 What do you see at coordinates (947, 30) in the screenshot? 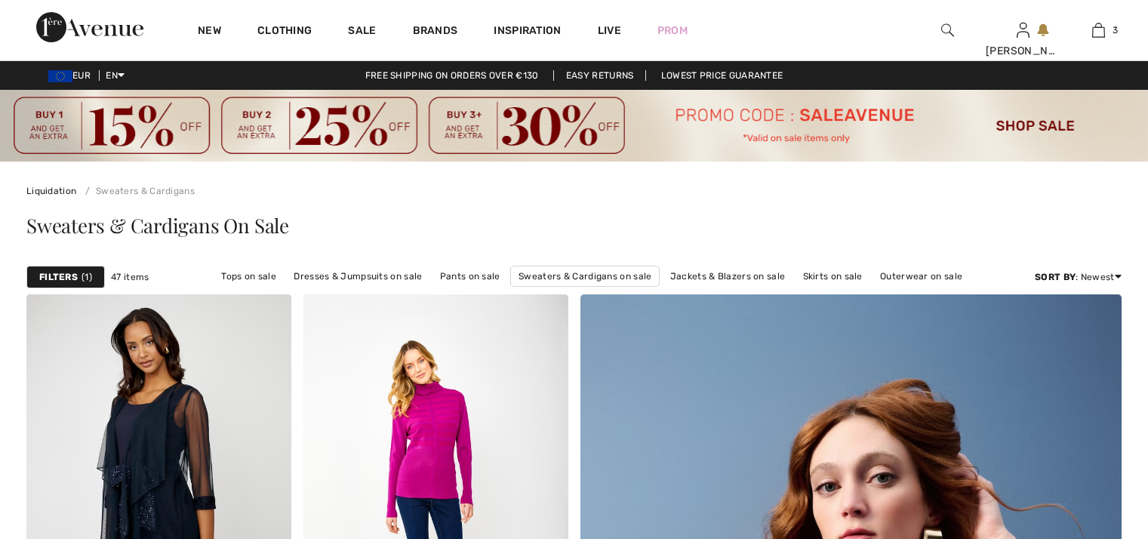
I see `img: search the website` at bounding box center [947, 30].